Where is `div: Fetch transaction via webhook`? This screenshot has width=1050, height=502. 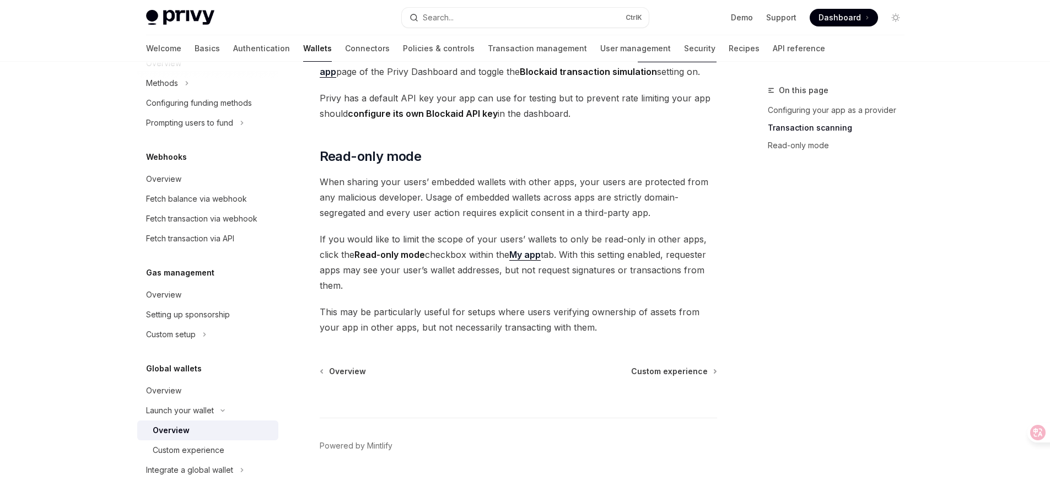
div: Fetch transaction via webhook is located at coordinates (202, 219).